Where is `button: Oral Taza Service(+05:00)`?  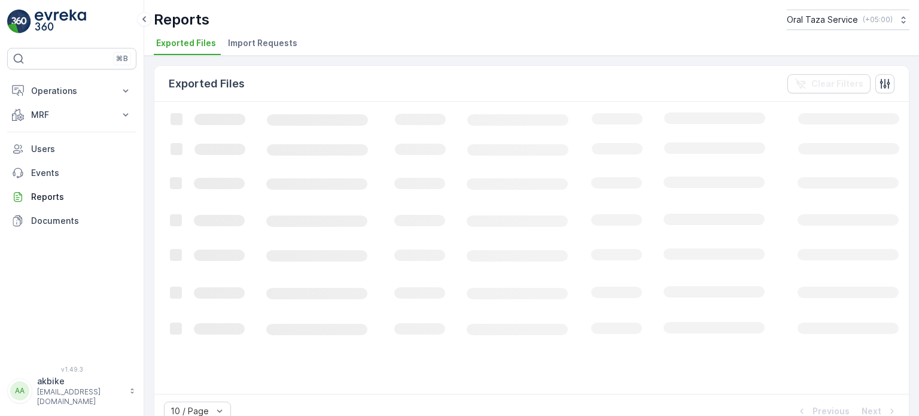 button: Oral Taza Service(+05:00) is located at coordinates (848, 20).